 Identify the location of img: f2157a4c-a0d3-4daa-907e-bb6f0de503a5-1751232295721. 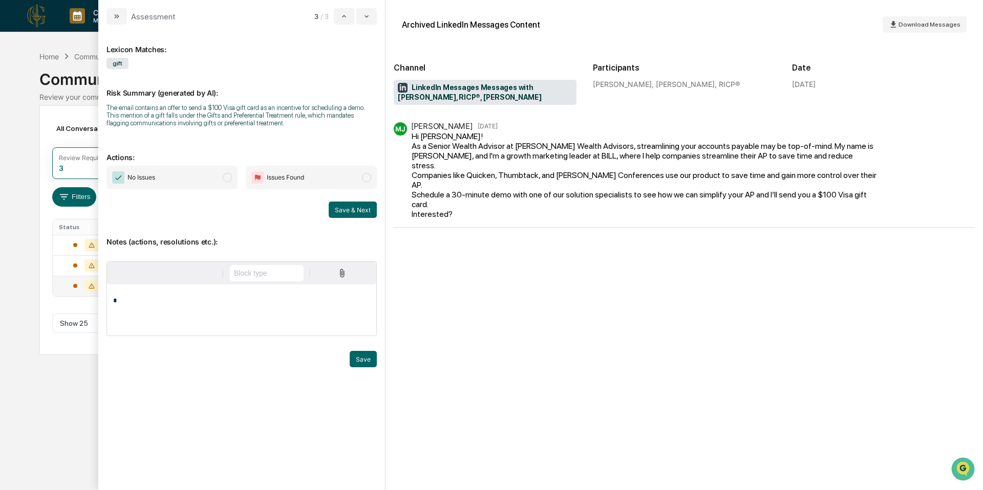
(13, 13).